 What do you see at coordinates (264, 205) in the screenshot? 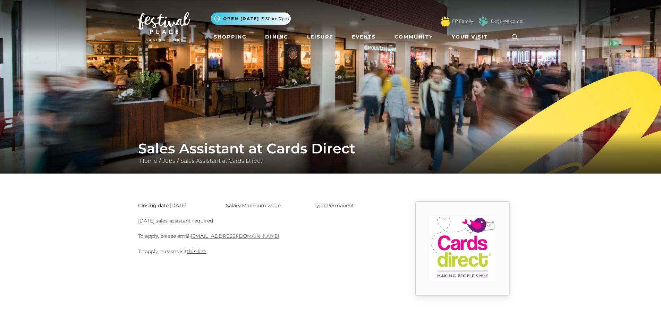
I see `p: Minimum wage` at bounding box center [264, 205].